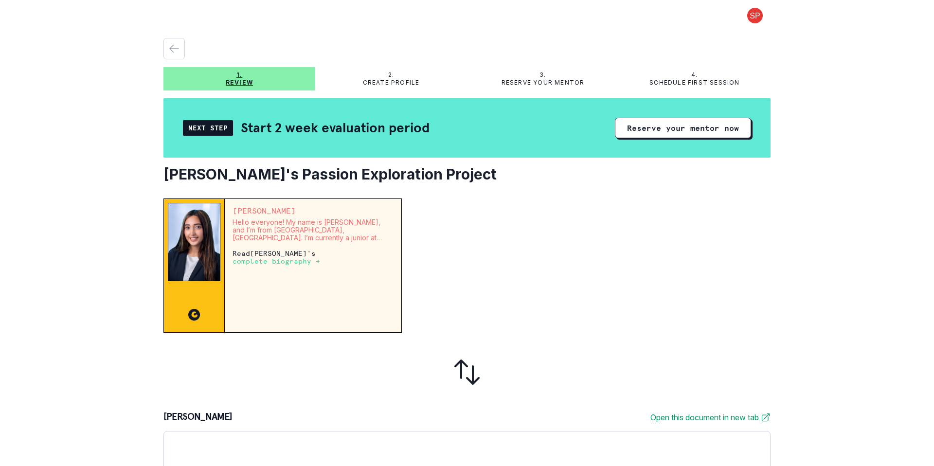 The width and height of the screenshot is (934, 466). I want to click on p: 4., so click(694, 75).